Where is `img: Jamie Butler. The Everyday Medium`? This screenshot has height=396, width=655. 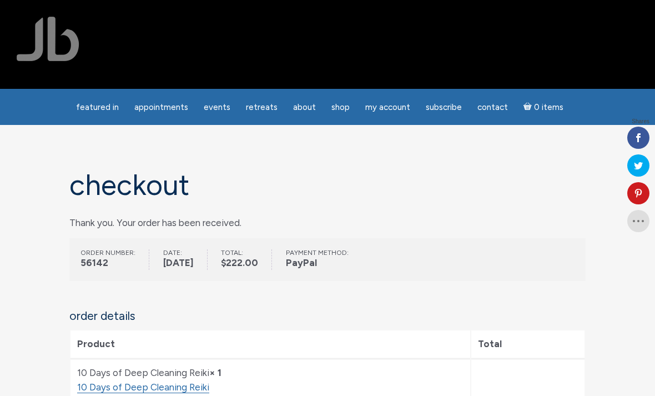 img: Jamie Butler. The Everyday Medium is located at coordinates (48, 39).